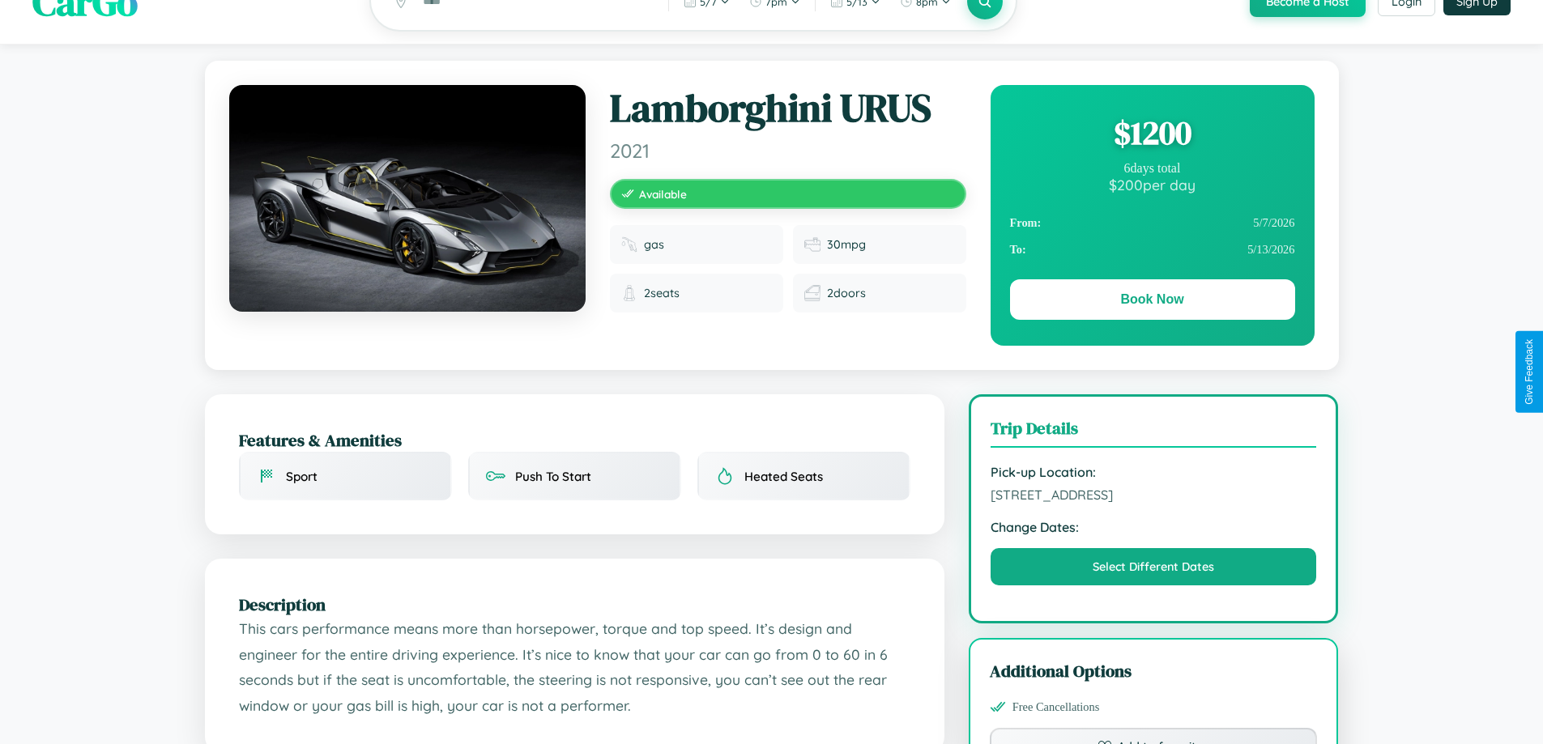  Describe the element at coordinates (629, 293) in the screenshot. I see `img: Seats` at that location.